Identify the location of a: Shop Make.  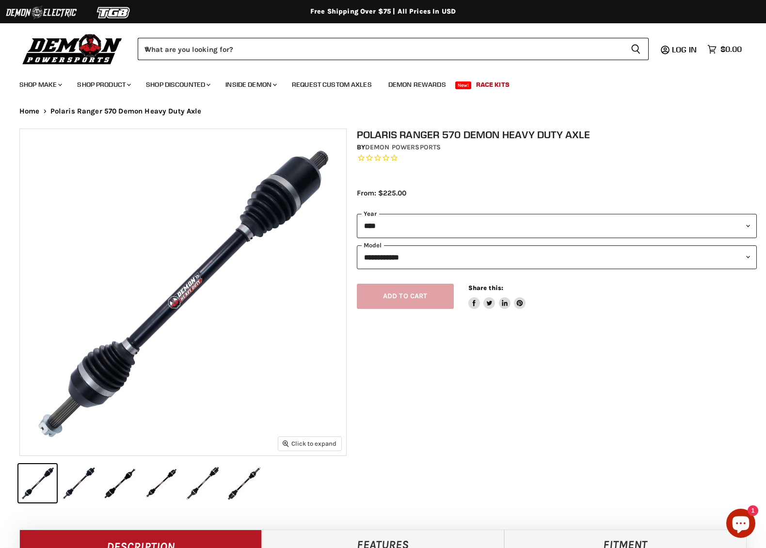
(40, 84).